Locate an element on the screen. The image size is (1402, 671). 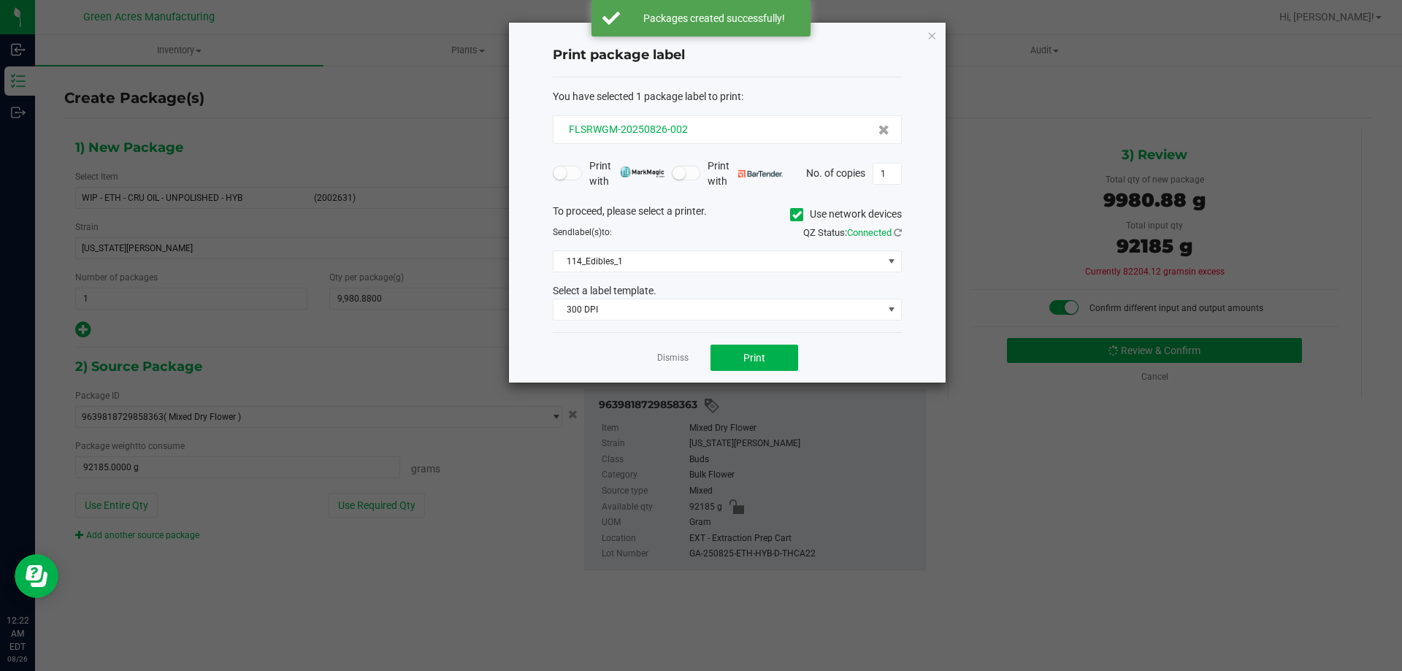
img: bartender.png is located at coordinates (760, 174).